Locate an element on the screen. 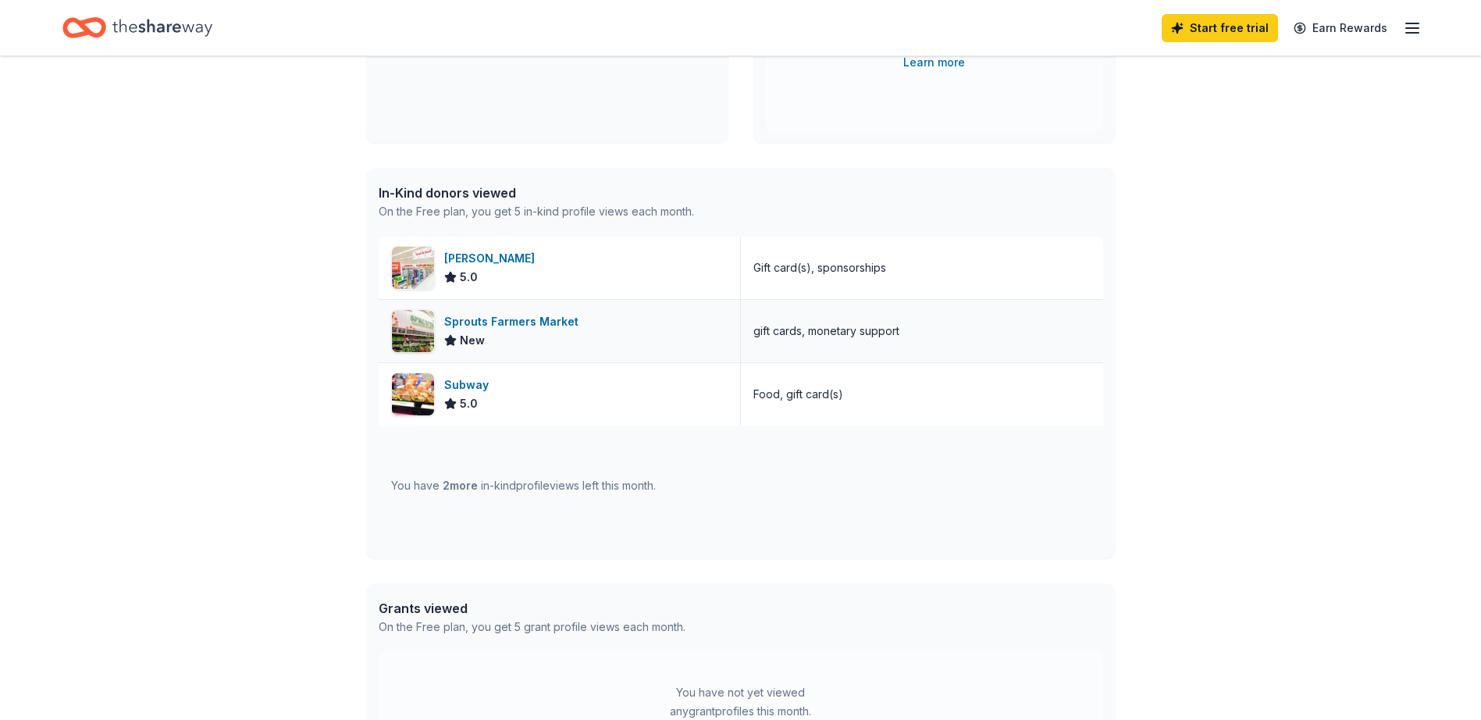 The image size is (1481, 720). img: Image for Subway is located at coordinates (413, 394).